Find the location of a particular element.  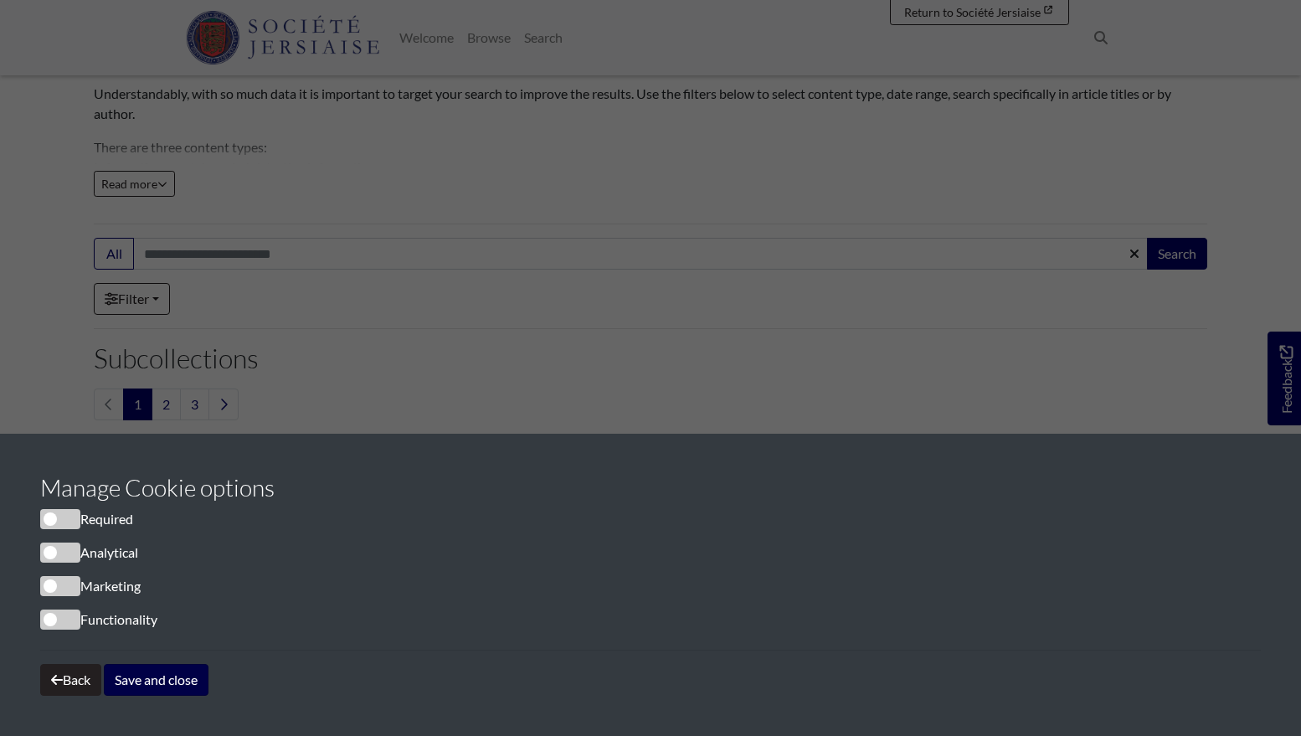

label: Analytical is located at coordinates (89, 552).